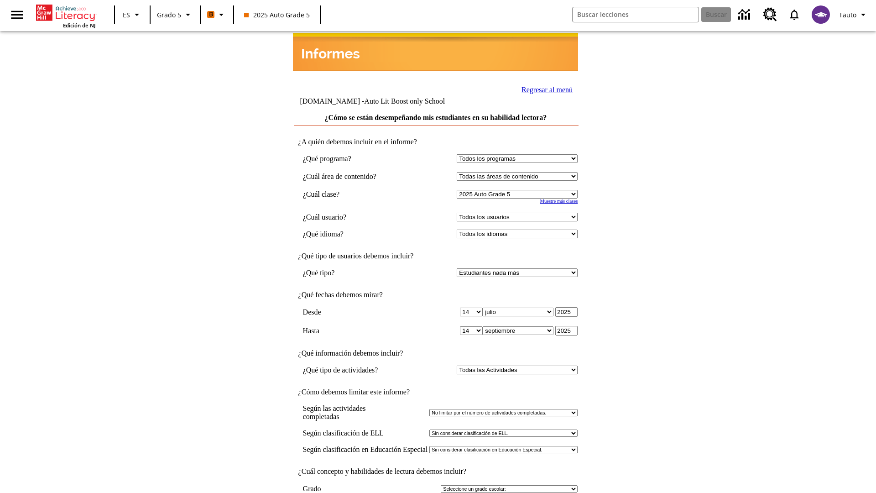  I want to click on a: Regresar al menú, so click(547, 89).